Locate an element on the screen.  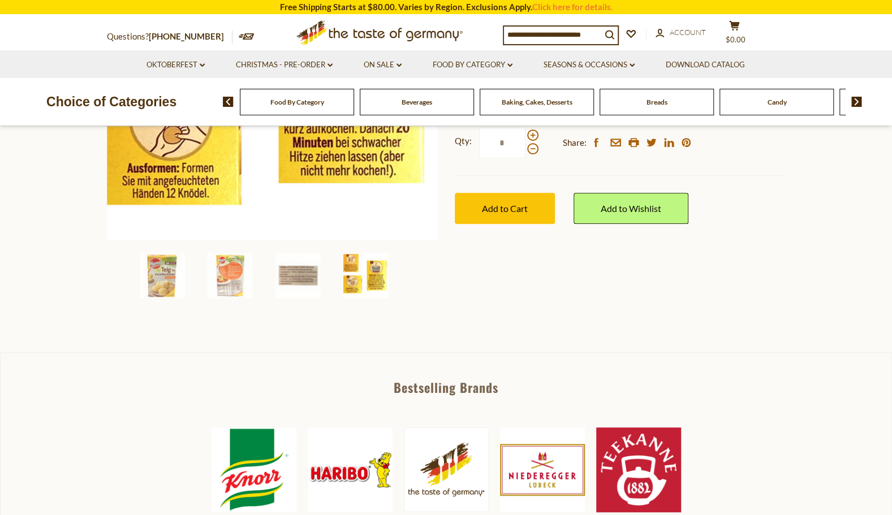
a: Account is located at coordinates (680, 33).